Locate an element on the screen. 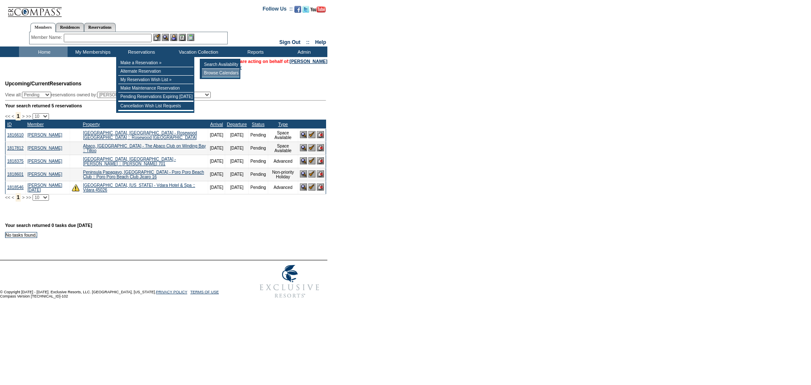 This screenshot has height=385, width=811. img: Impersonate is located at coordinates (174, 37).